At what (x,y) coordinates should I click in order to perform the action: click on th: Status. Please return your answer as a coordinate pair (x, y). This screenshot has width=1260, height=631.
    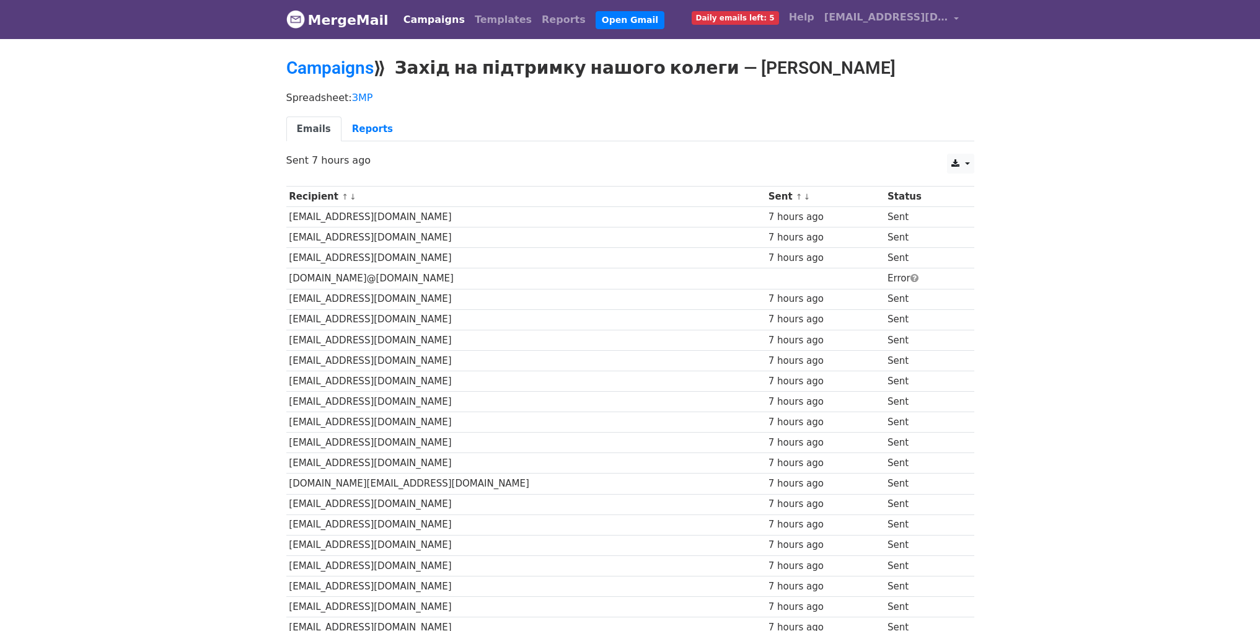
    Looking at the image, I should click on (923, 196).